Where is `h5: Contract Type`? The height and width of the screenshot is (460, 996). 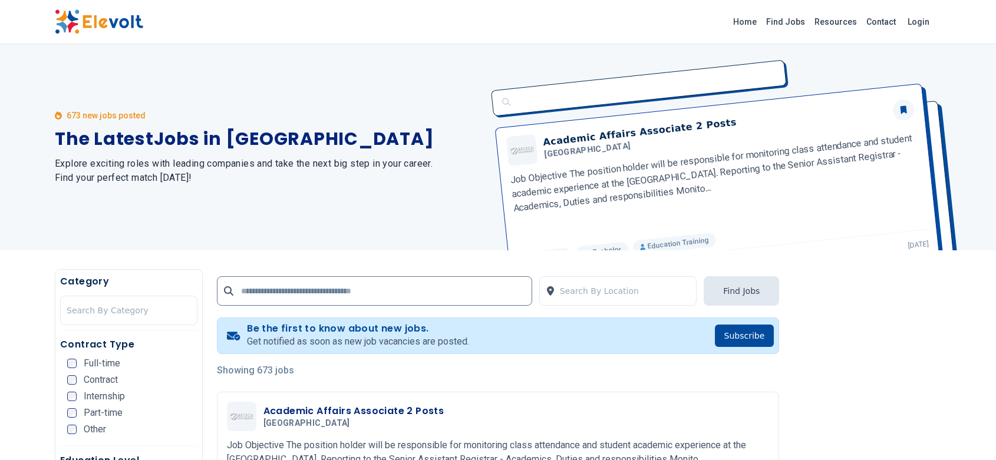 h5: Contract Type is located at coordinates (128, 345).